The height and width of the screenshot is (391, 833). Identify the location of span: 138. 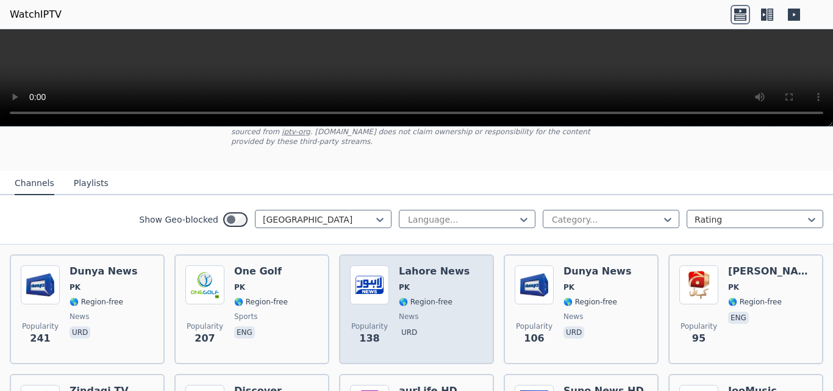
(369, 338).